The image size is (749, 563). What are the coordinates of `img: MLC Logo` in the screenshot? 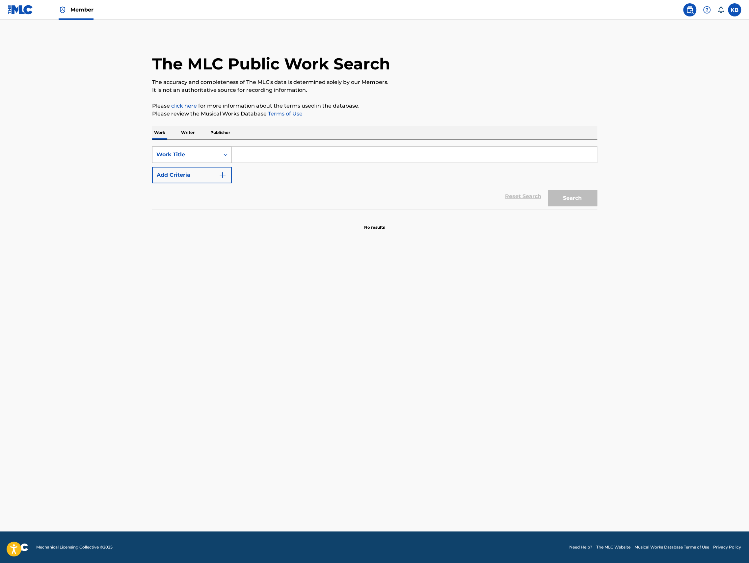 It's located at (20, 10).